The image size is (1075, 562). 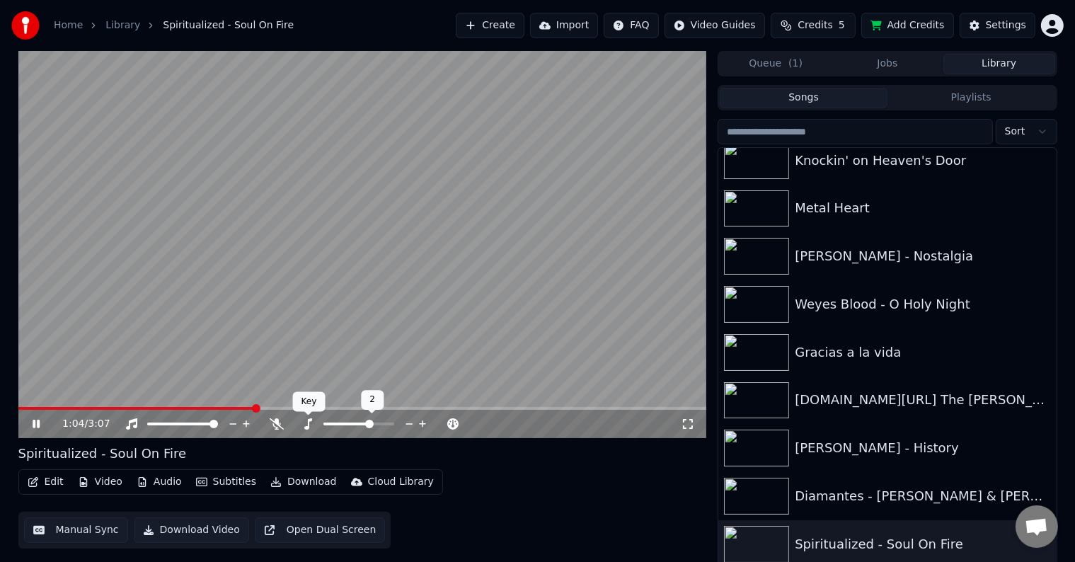 What do you see at coordinates (98, 424) in the screenshot?
I see `span: 3:07` at bounding box center [98, 424].